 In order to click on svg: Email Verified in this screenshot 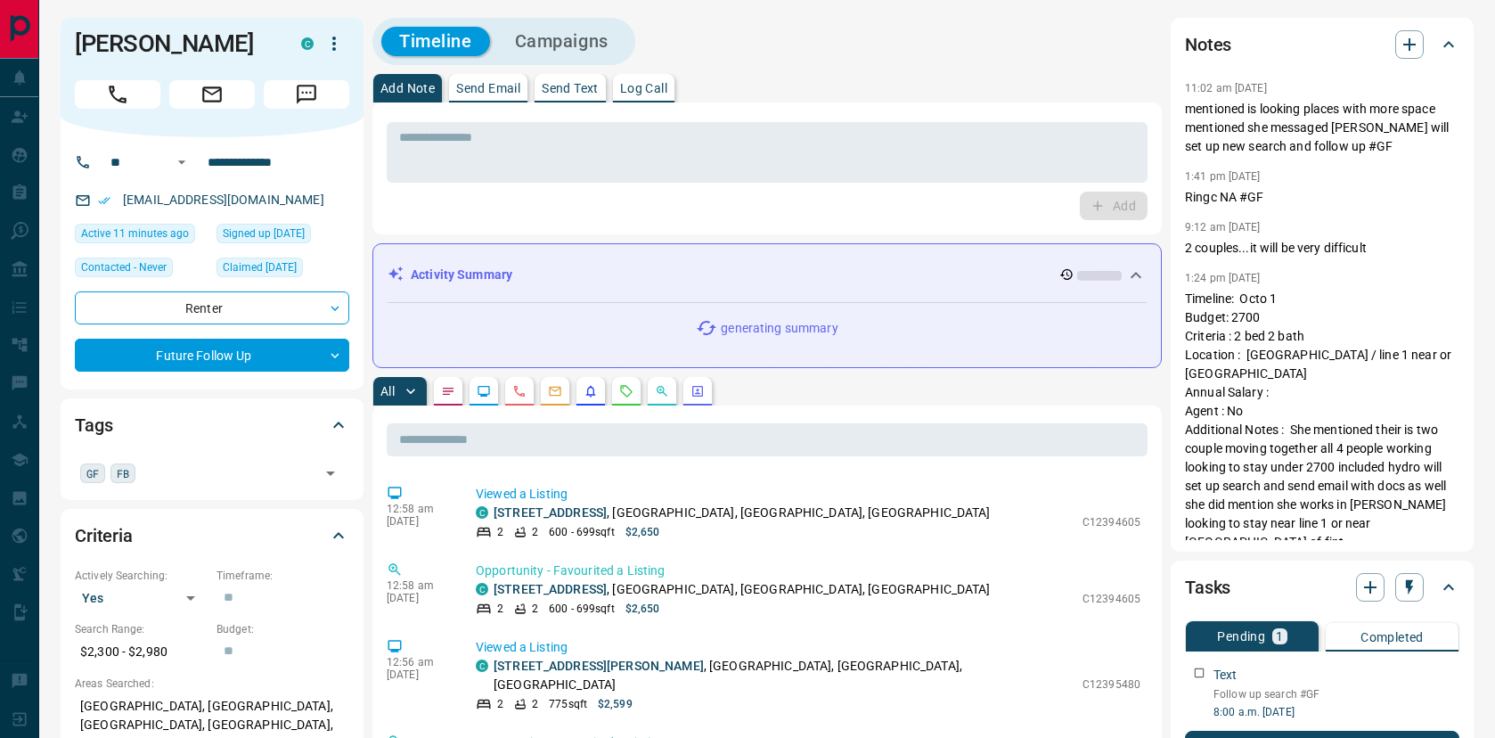, I will do `click(104, 200)`.